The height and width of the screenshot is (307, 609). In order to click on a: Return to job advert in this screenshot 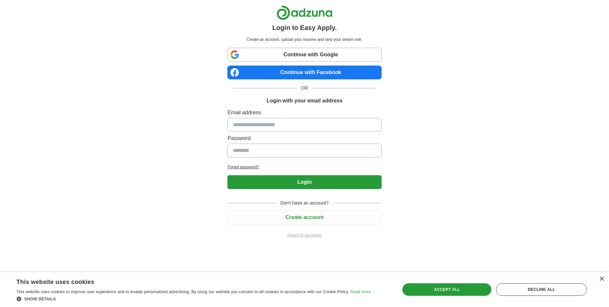, I will do `click(304, 235)`.